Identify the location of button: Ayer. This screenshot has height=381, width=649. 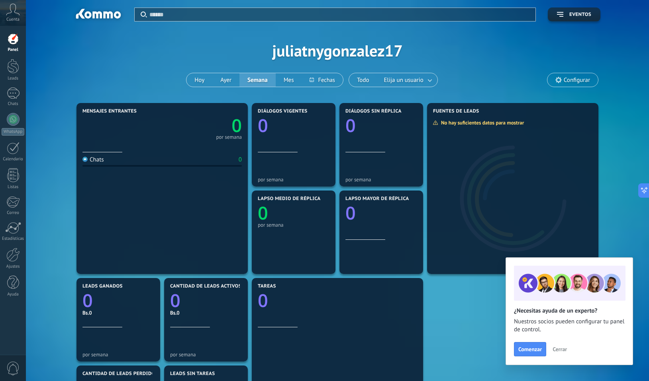
(226, 80).